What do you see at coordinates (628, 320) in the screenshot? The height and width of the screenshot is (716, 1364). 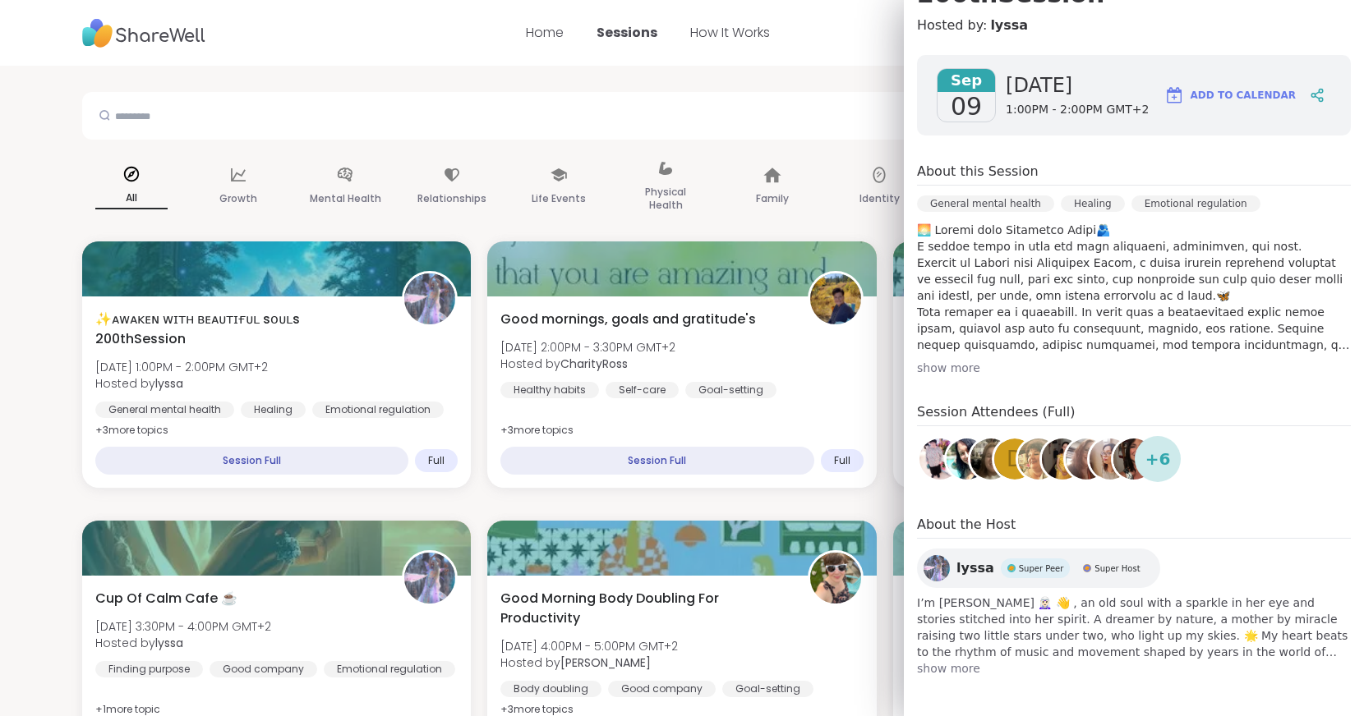 I see `span: Good mornings, goals and gratitude's` at bounding box center [628, 320].